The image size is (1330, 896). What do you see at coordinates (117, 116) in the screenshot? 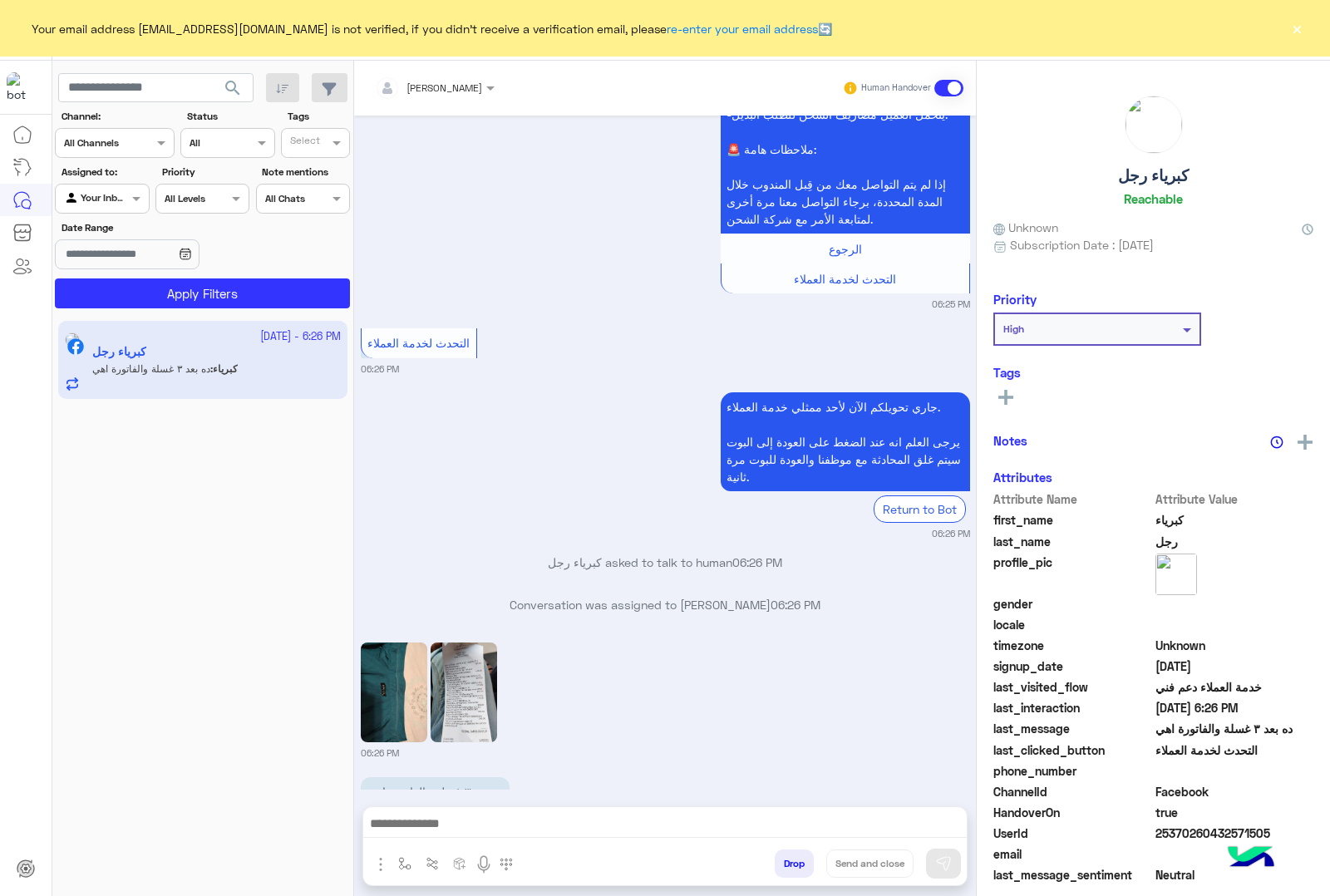
I see `label: Channel:` at bounding box center [117, 116].